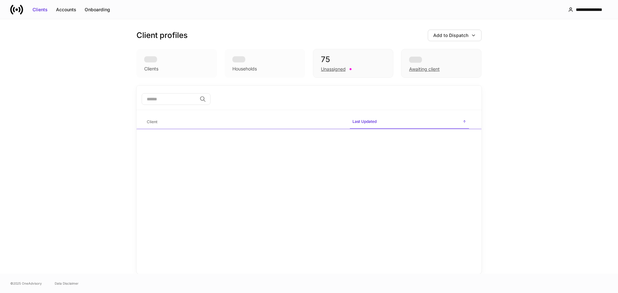  I want to click on button: Accounts, so click(66, 10).